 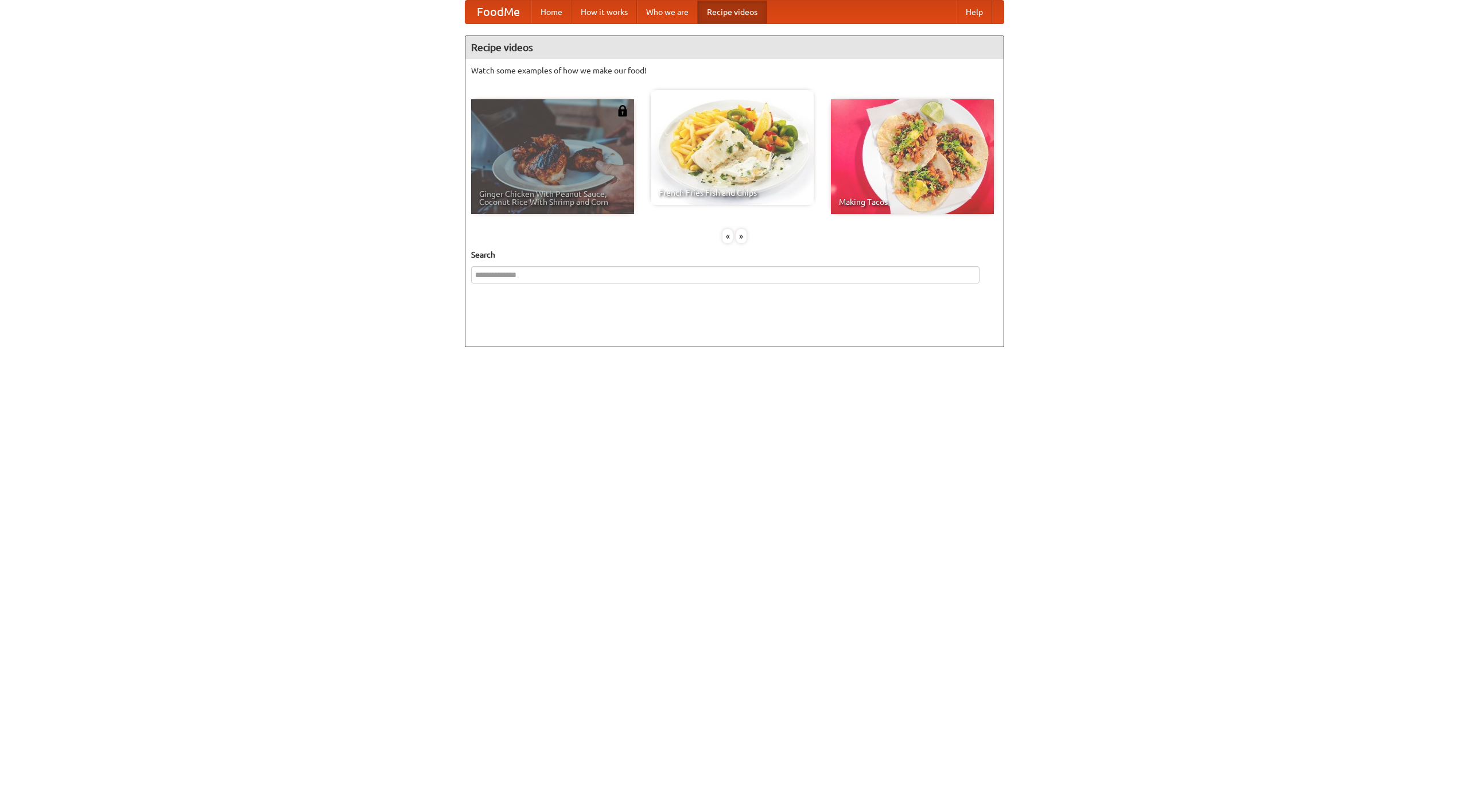 What do you see at coordinates (974, 12) in the screenshot?
I see `a: Help` at bounding box center [974, 12].